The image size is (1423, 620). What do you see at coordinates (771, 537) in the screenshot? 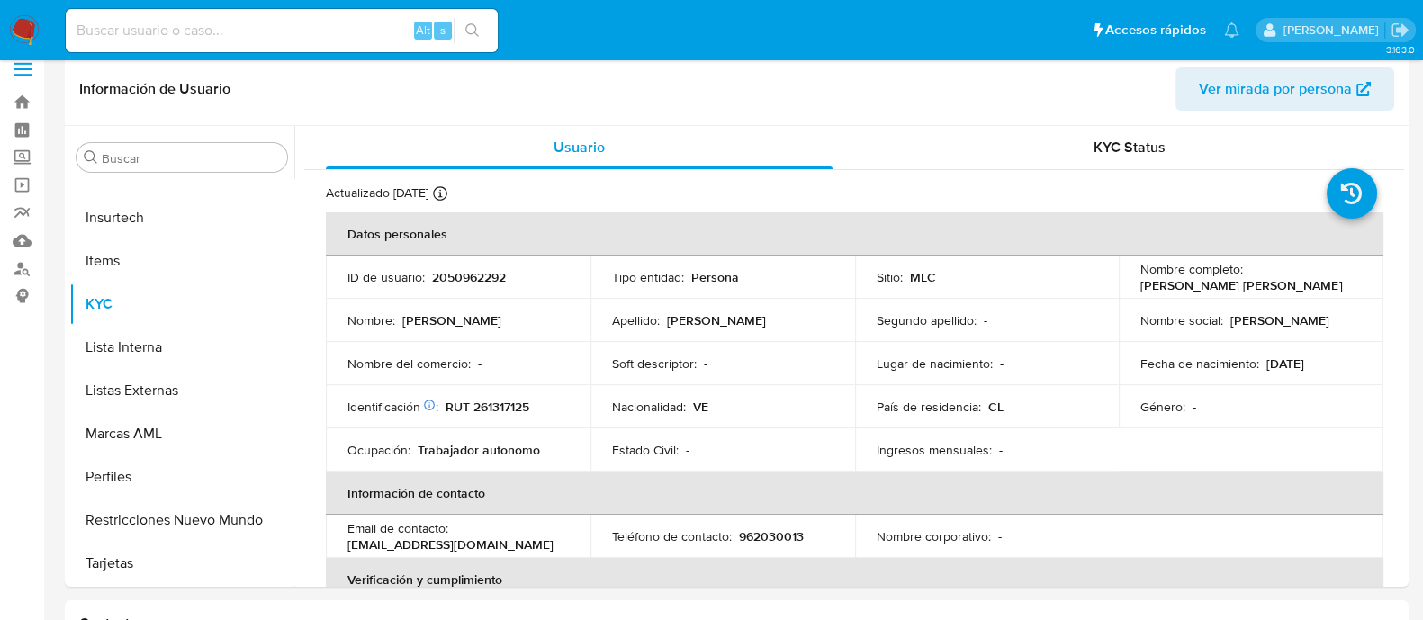
I see `p: 962030013` at bounding box center [771, 537].